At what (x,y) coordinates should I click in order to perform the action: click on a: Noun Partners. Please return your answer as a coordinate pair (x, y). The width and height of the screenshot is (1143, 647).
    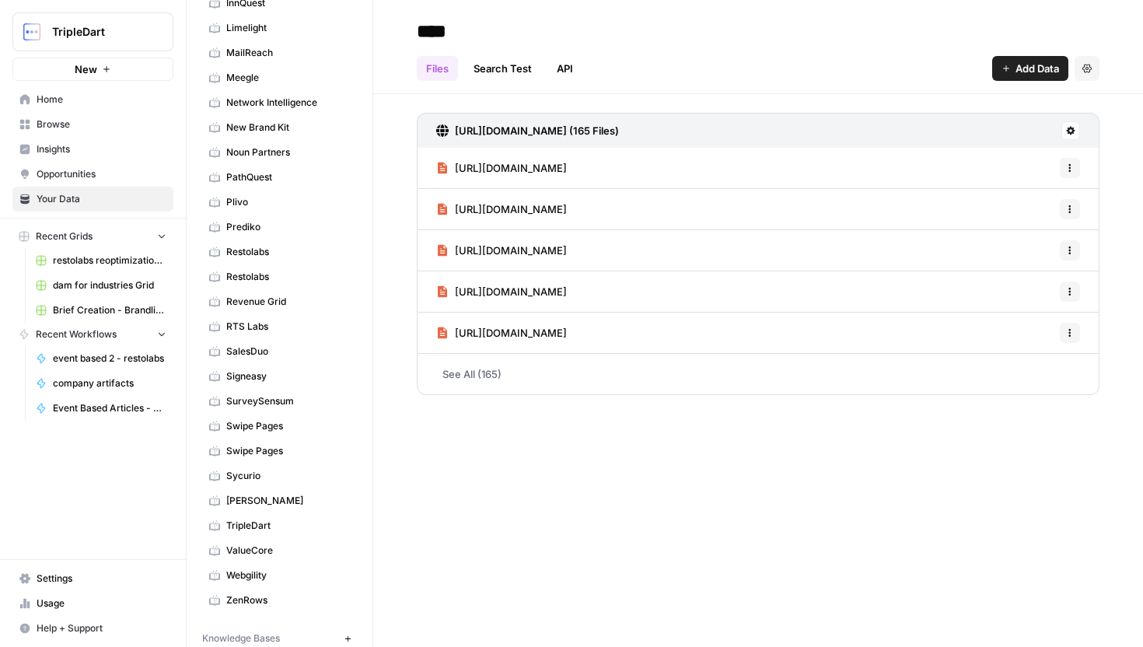
    Looking at the image, I should click on (279, 152).